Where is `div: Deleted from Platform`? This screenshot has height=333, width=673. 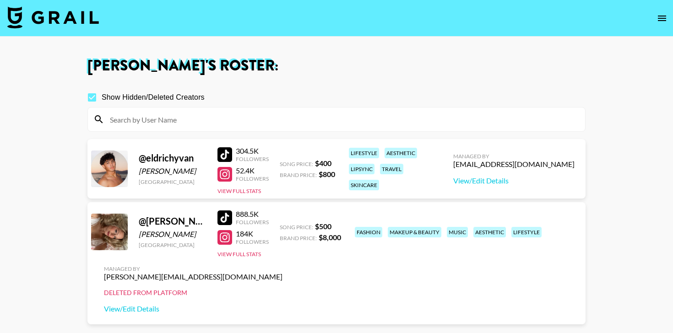
div: Deleted from Platform is located at coordinates (193, 293).